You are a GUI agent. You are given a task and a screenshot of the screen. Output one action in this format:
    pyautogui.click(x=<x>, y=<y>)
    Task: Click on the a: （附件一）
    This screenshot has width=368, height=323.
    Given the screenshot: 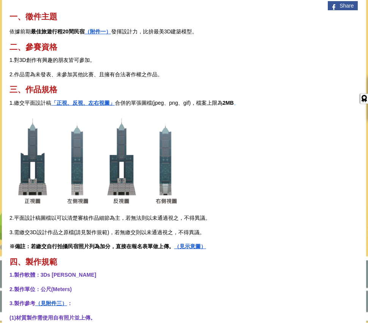 What is the action you would take?
    pyautogui.click(x=98, y=31)
    